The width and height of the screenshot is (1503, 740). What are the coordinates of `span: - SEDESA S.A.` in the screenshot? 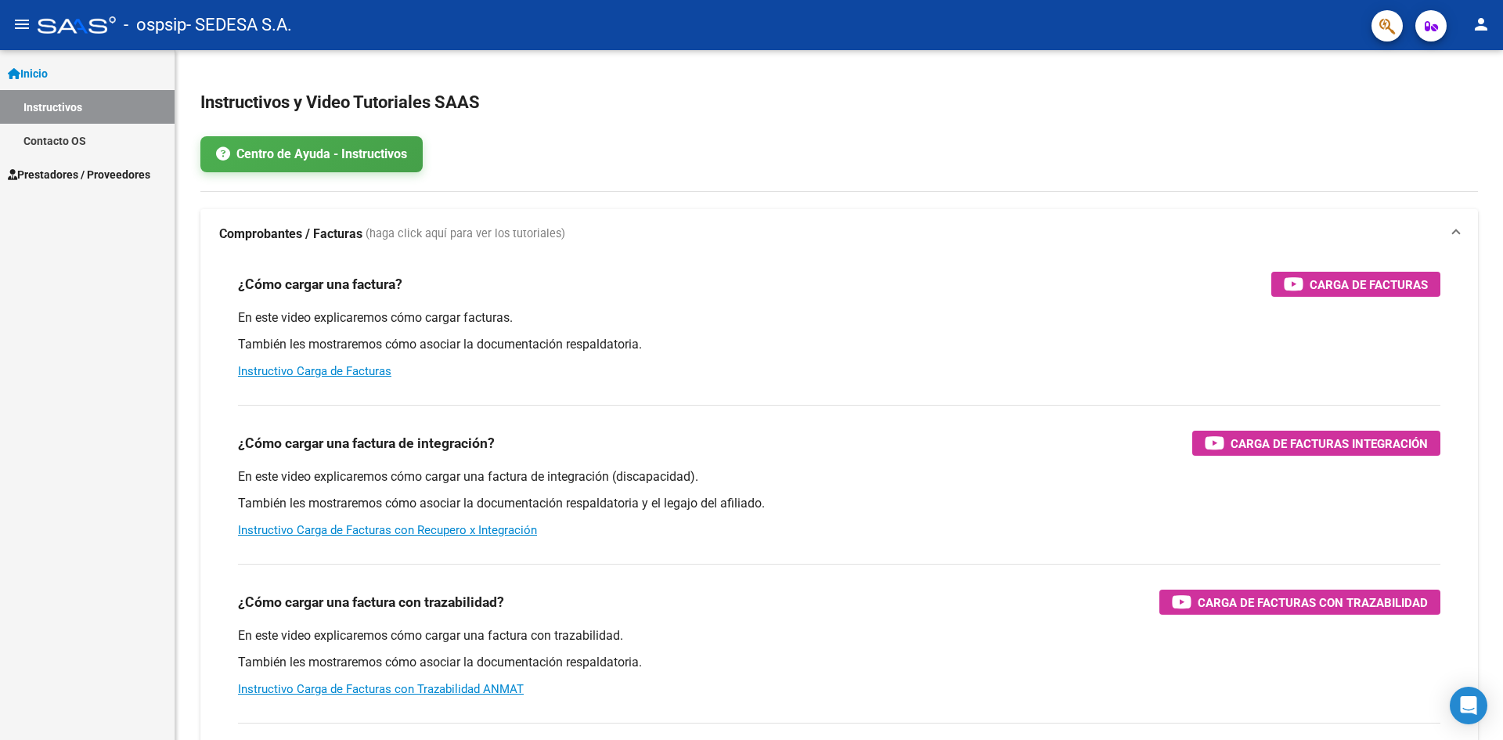 It's located at (239, 25).